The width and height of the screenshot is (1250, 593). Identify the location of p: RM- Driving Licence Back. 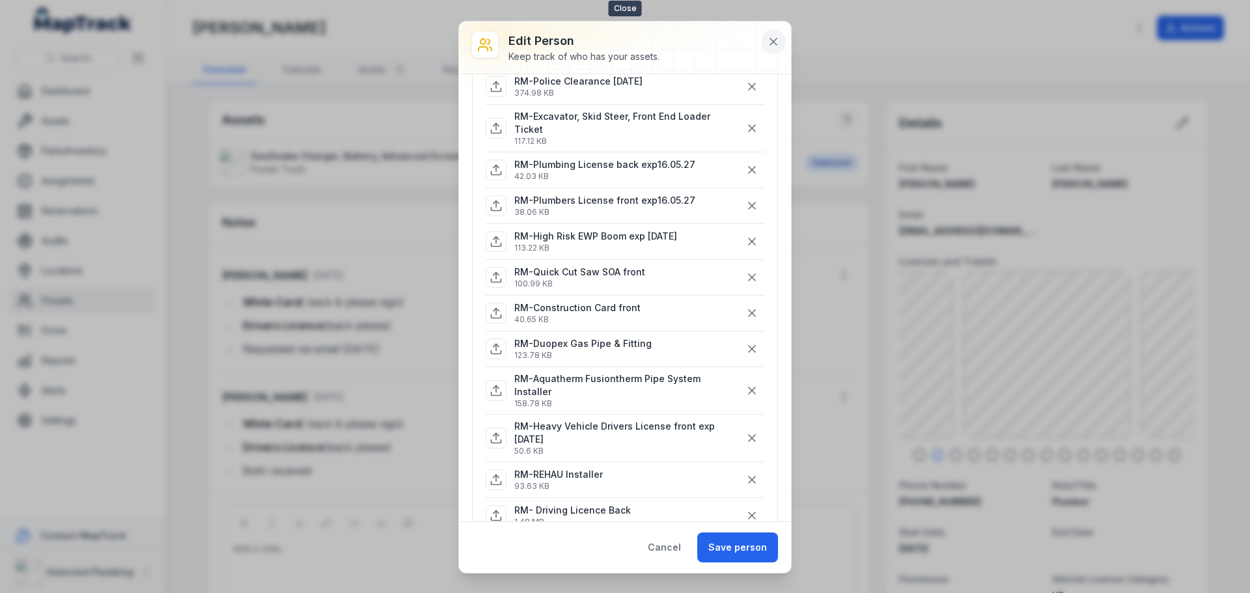
(572, 510).